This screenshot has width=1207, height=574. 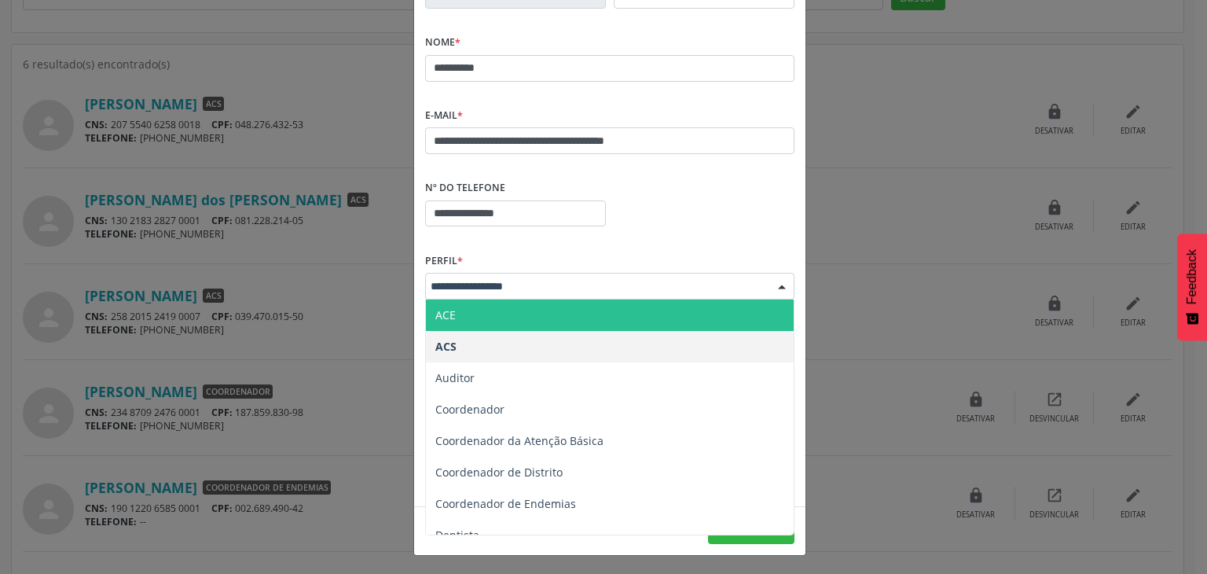 I want to click on span: Coordenador da Atenção Básica, so click(x=519, y=440).